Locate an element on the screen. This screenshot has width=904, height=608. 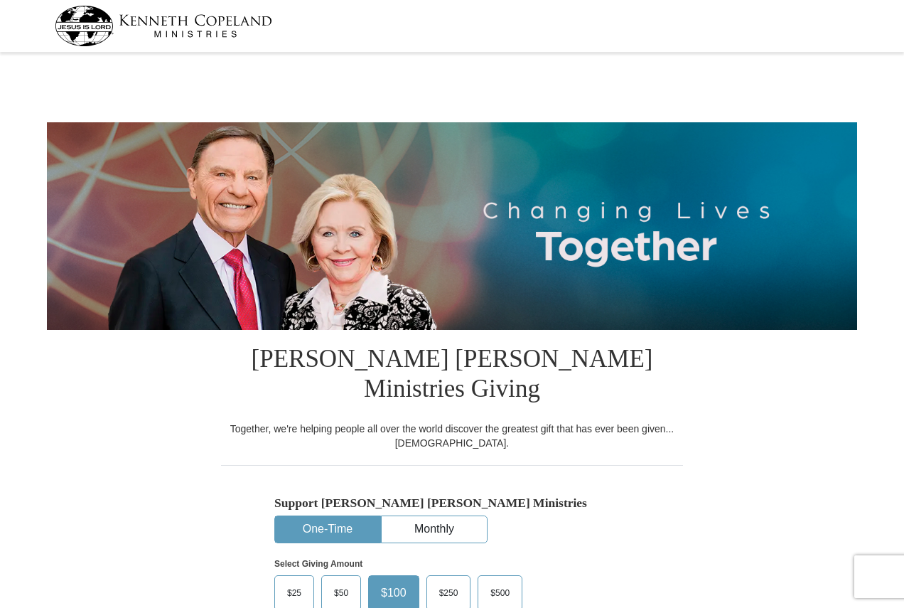
span: $100 is located at coordinates (394, 593).